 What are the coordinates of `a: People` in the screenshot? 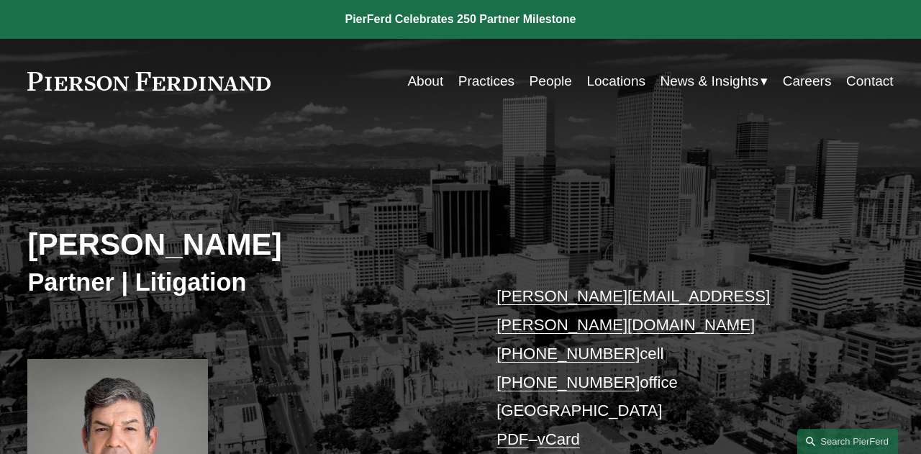 It's located at (551, 81).